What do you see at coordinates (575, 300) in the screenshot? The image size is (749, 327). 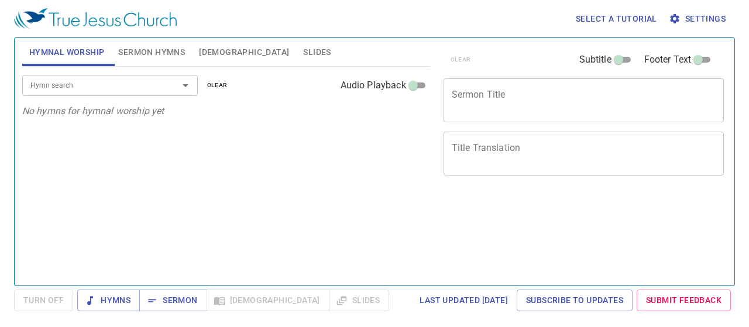 I see `a: Subscribe to Updates` at bounding box center [575, 300].